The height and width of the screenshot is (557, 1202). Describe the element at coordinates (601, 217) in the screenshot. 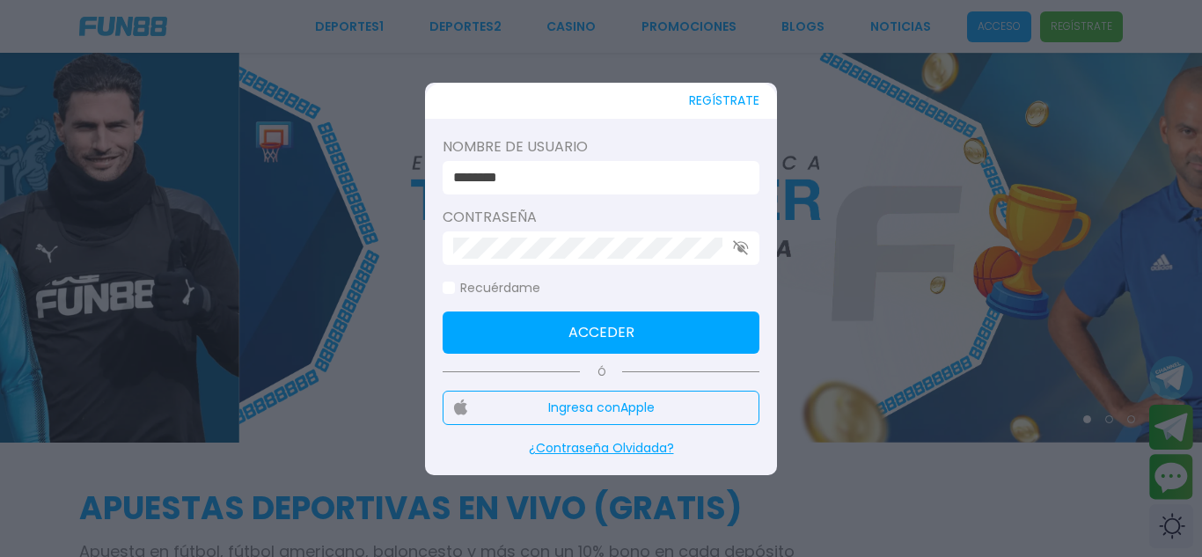

I see `label: Contraseña` at that location.